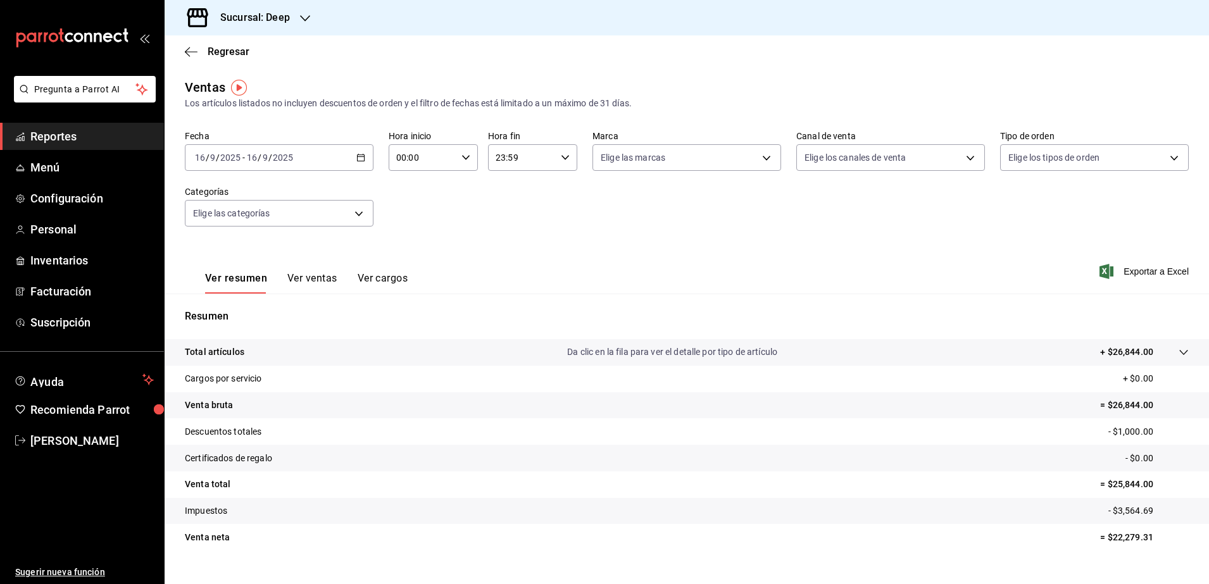 This screenshot has height=584, width=1209. What do you see at coordinates (1095, 136) in the screenshot?
I see `label: Tipo de orden` at bounding box center [1095, 136].